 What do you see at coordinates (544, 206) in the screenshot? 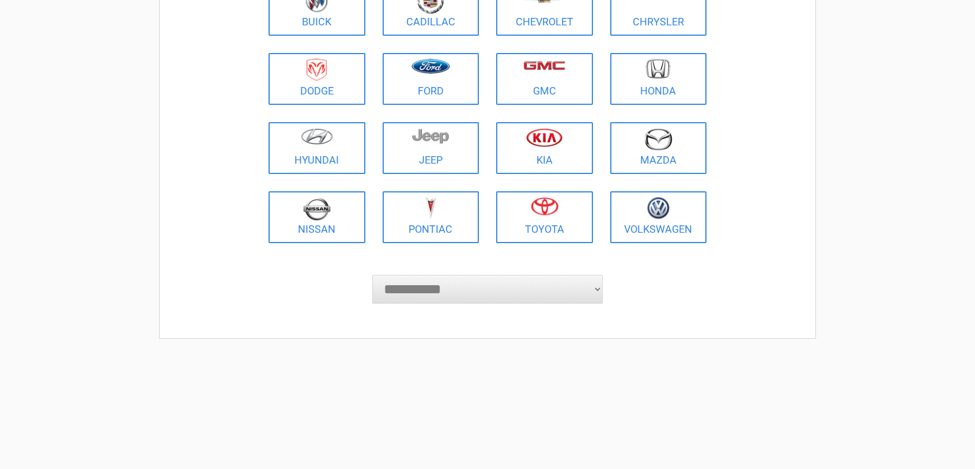
I see `img: toyota` at bounding box center [544, 206].